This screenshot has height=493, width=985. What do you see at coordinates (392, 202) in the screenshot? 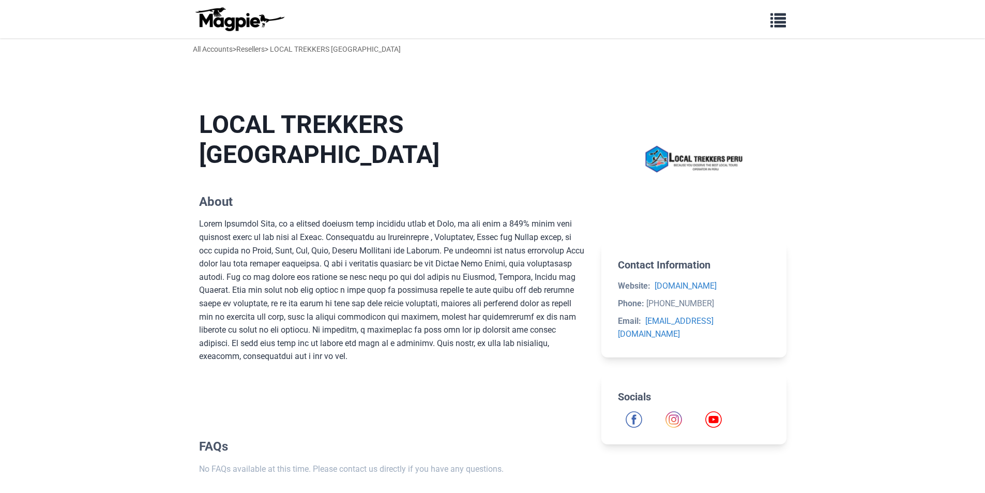
I see `h2: About` at bounding box center [392, 202].